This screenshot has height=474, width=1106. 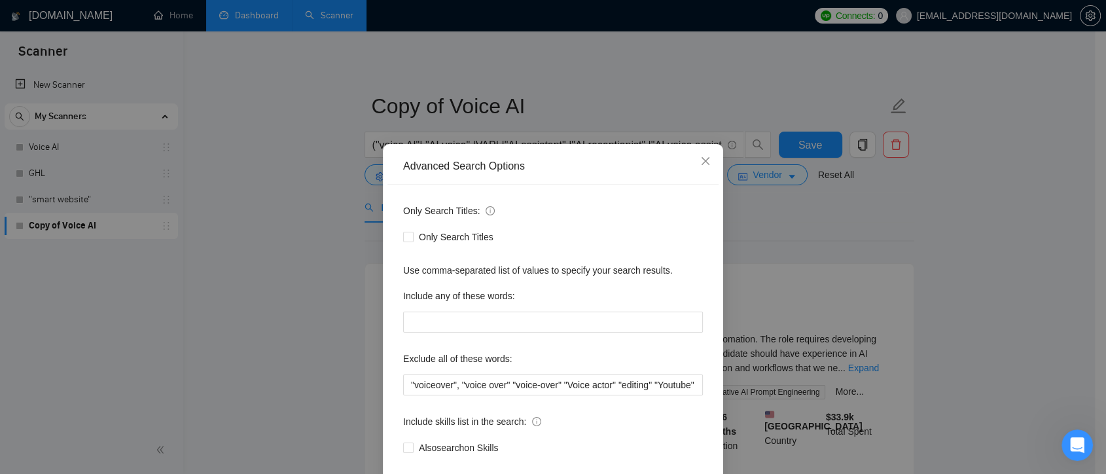 I want to click on span: Also search on Skills, so click(x=458, y=447).